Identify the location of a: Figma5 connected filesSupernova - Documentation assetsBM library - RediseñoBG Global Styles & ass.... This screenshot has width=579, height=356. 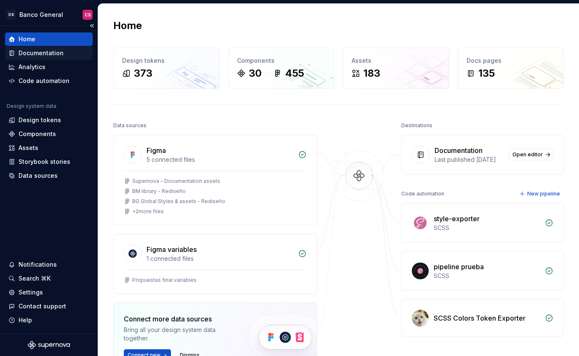
(215, 180).